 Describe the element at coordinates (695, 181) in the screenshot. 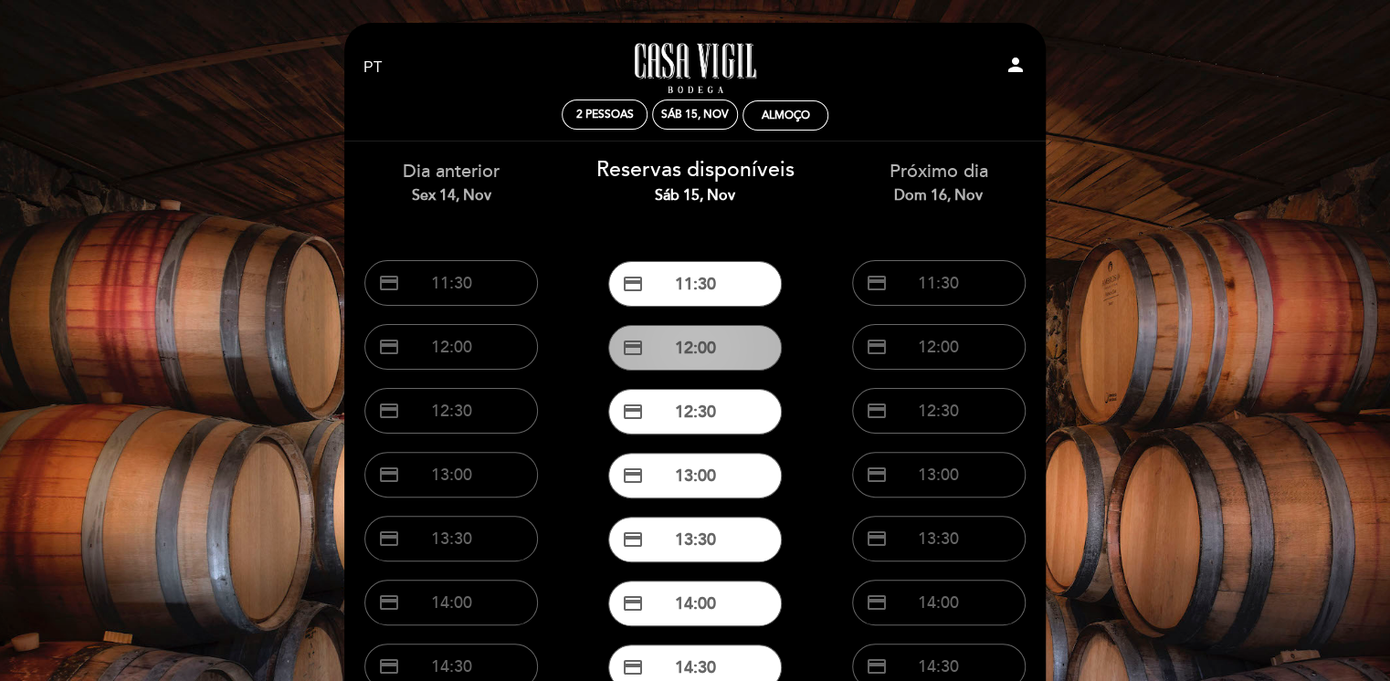

I see `div: Reservas disponíveis` at that location.